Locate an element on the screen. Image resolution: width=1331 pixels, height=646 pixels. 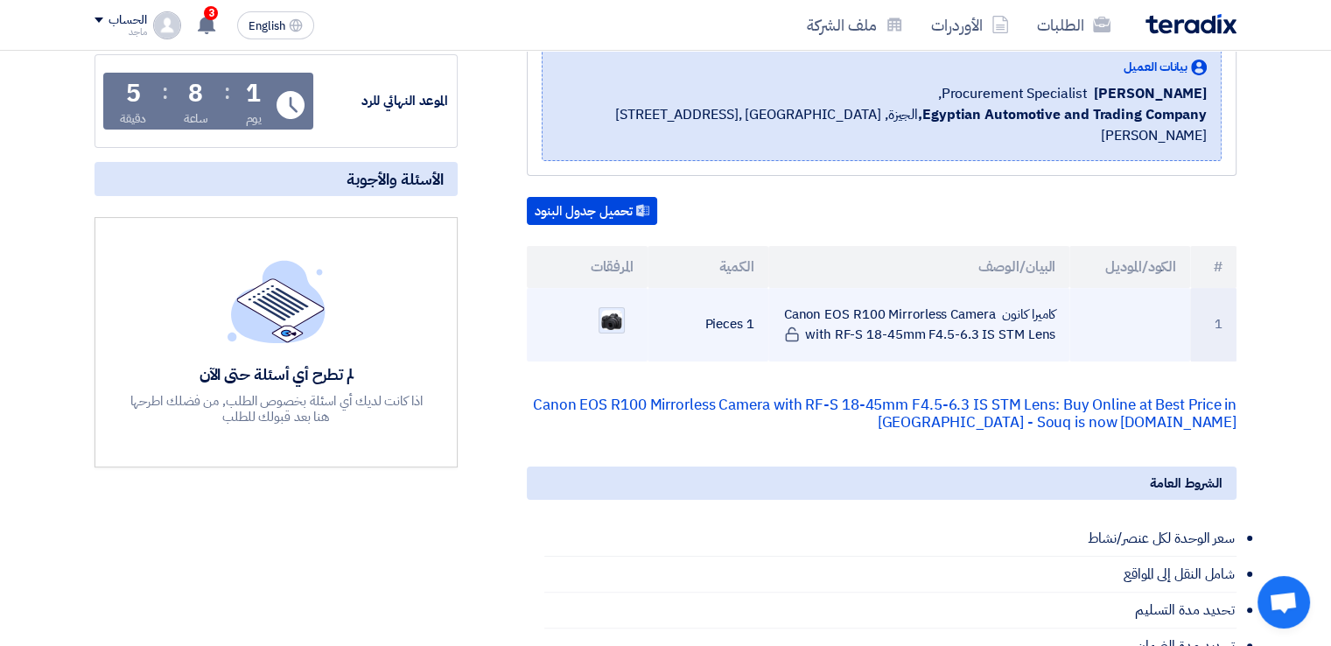
th: البيان/الوصف is located at coordinates (919, 267).